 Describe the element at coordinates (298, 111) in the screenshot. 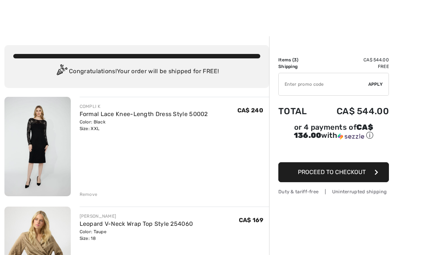

I see `td: Total` at that location.